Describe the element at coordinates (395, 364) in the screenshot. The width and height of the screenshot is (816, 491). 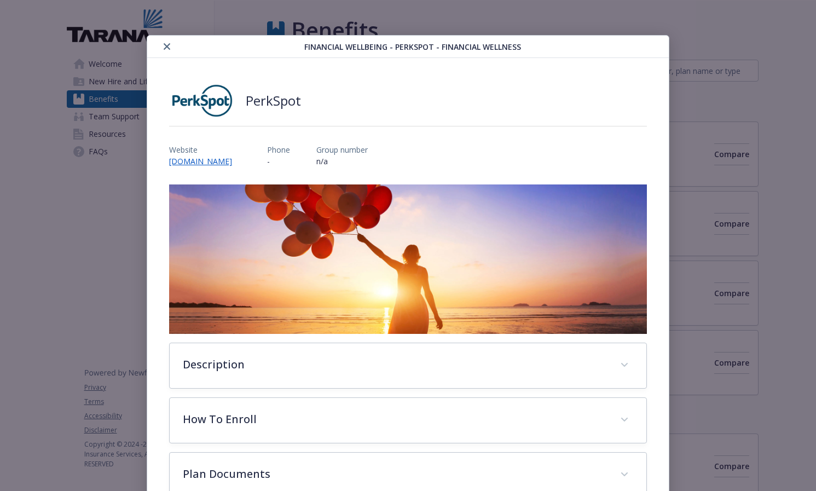
I see `p: Description` at that location.